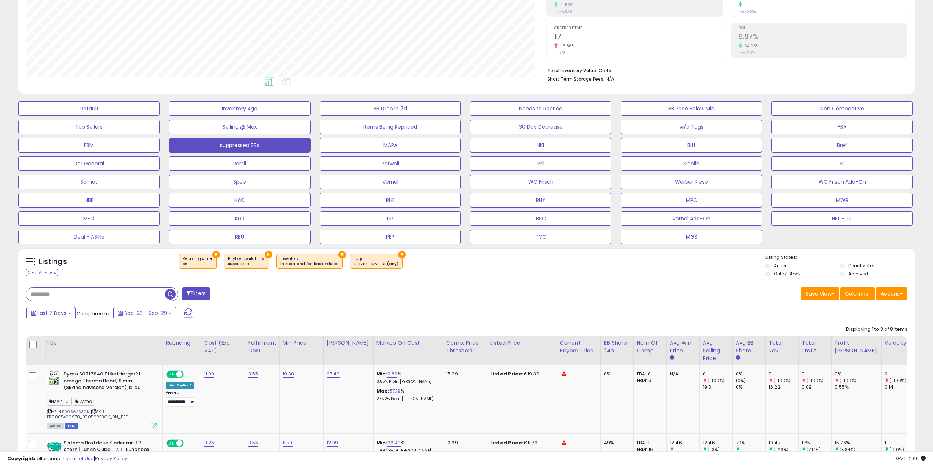 This screenshot has height=466, width=933. What do you see at coordinates (691, 237) in the screenshot?
I see `button: MGS` at bounding box center [691, 237].